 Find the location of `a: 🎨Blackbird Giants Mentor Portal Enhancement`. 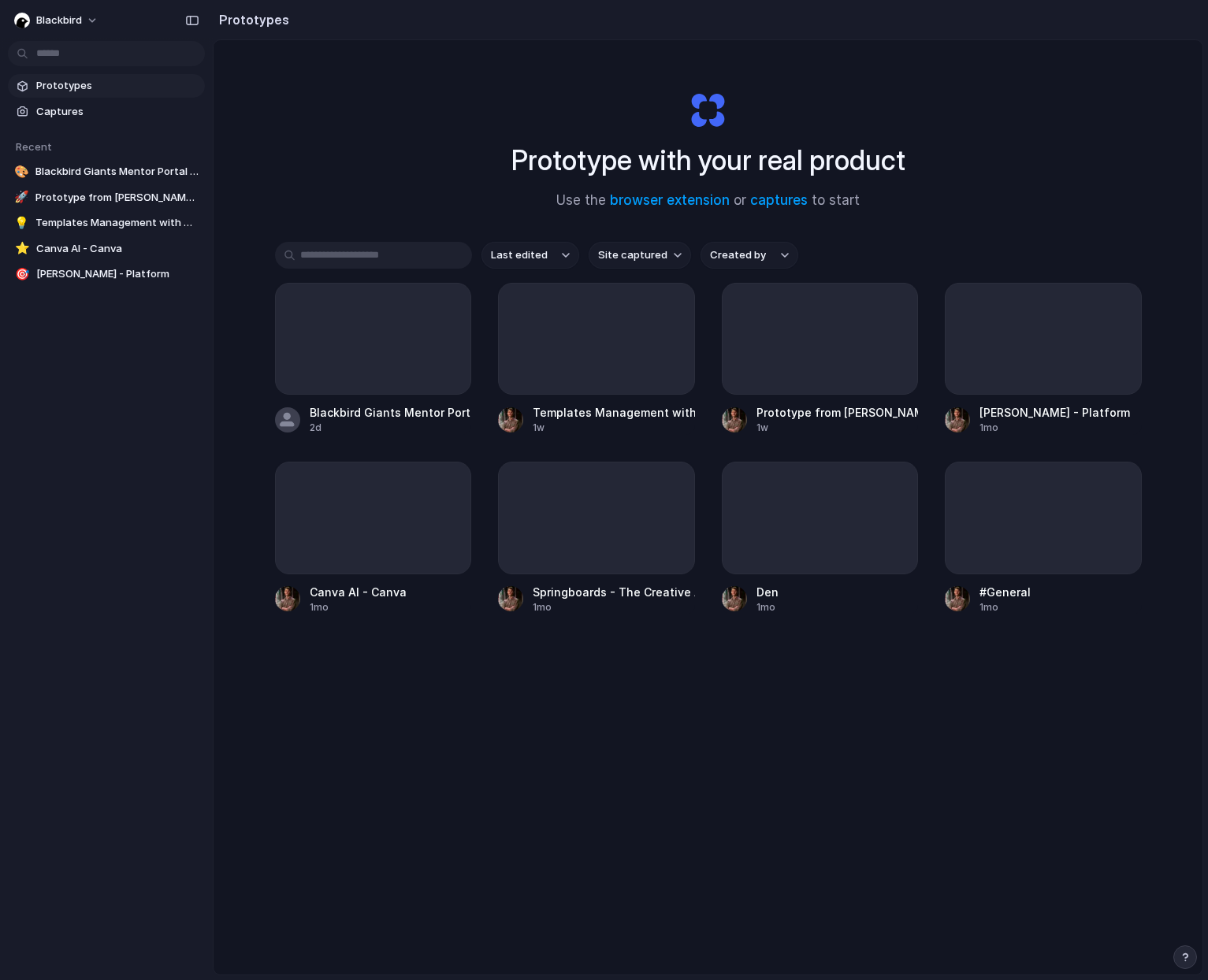

a: 🎨Blackbird Giants Mentor Portal Enhancement is located at coordinates (106, 172).